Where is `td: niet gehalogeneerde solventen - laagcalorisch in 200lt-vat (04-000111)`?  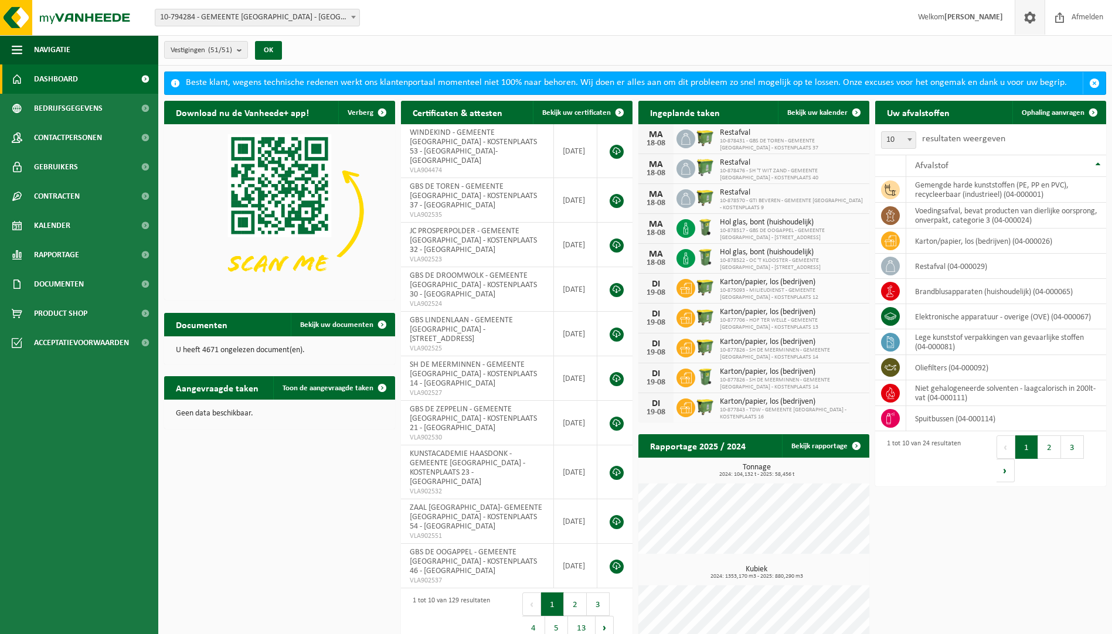 td: niet gehalogeneerde solventen - laagcalorisch in 200lt-vat (04-000111) is located at coordinates (1006, 393).